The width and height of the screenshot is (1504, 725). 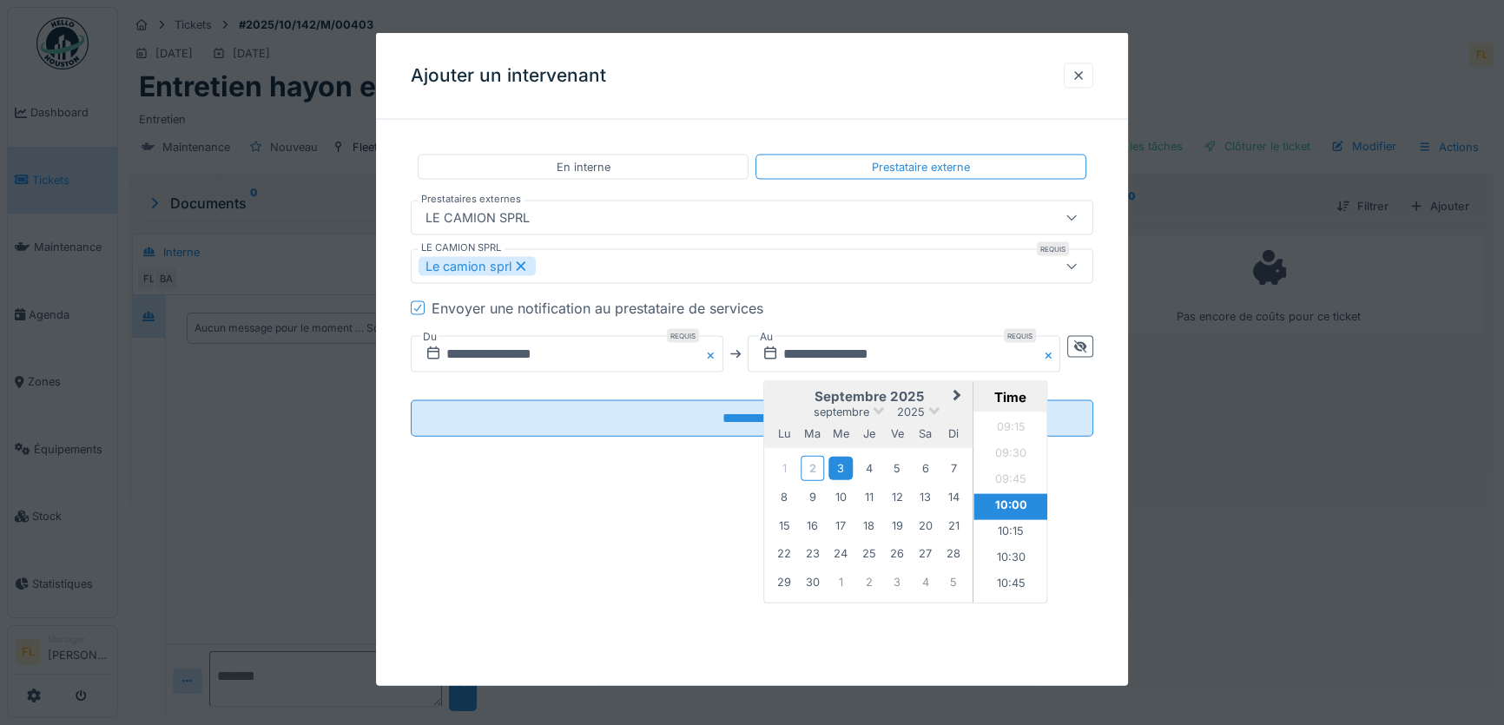 I want to click on div: lundi, so click(x=784, y=433).